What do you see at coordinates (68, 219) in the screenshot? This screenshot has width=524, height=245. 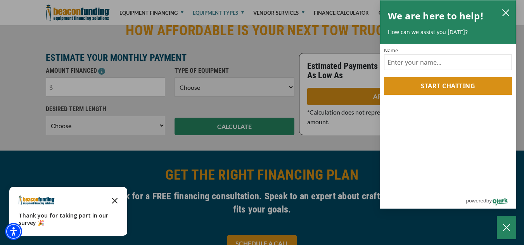 I see `p: Thank you for taking part in our survey 🎉` at bounding box center [68, 219].